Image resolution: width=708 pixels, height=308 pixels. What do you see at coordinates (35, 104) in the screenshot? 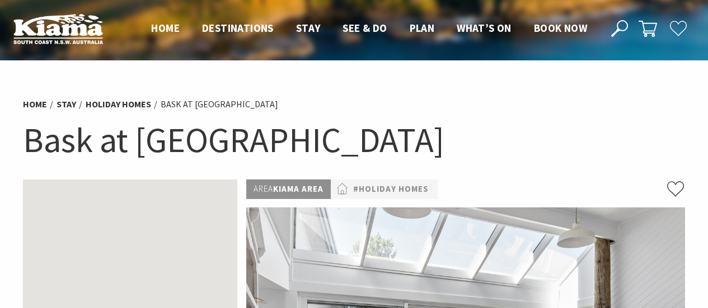
I see `a: Home` at bounding box center [35, 104].